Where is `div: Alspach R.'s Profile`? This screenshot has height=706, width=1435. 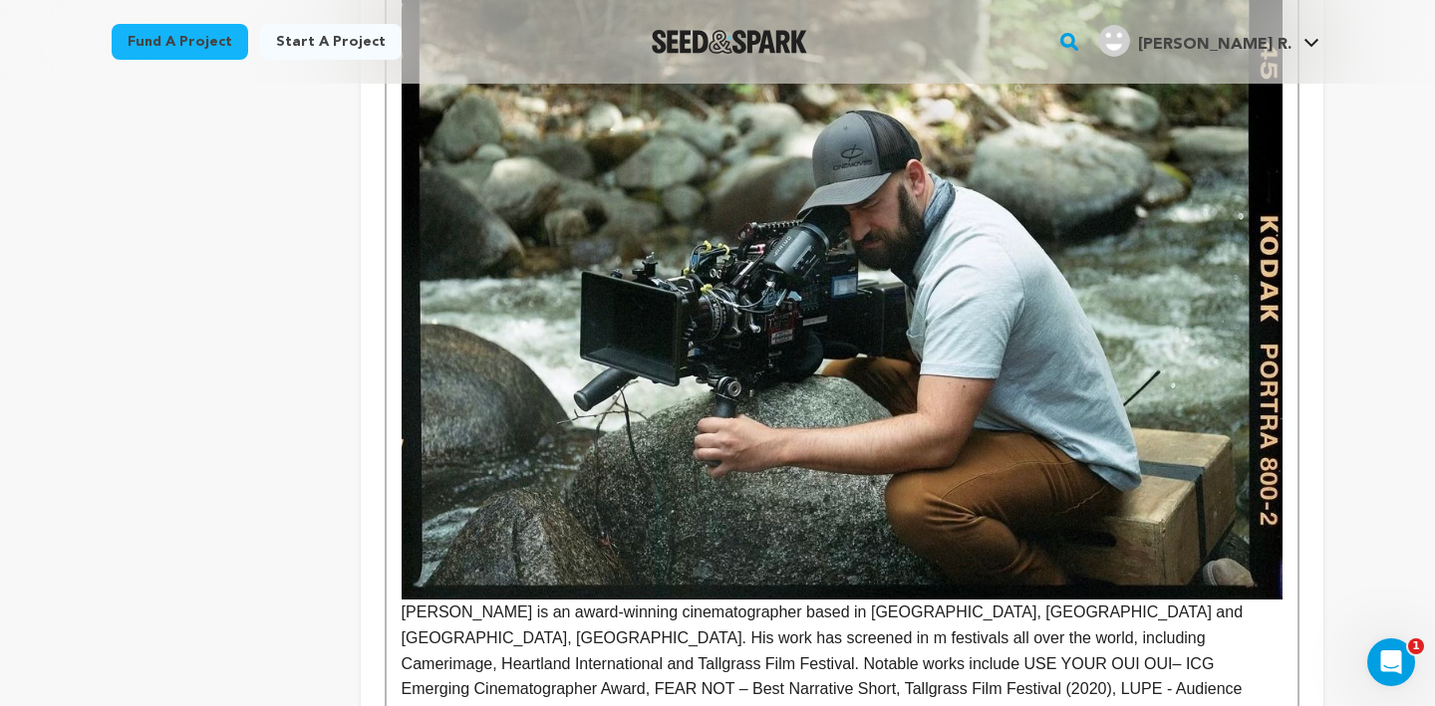
div: Alspach R.'s Profile is located at coordinates (1195, 41).